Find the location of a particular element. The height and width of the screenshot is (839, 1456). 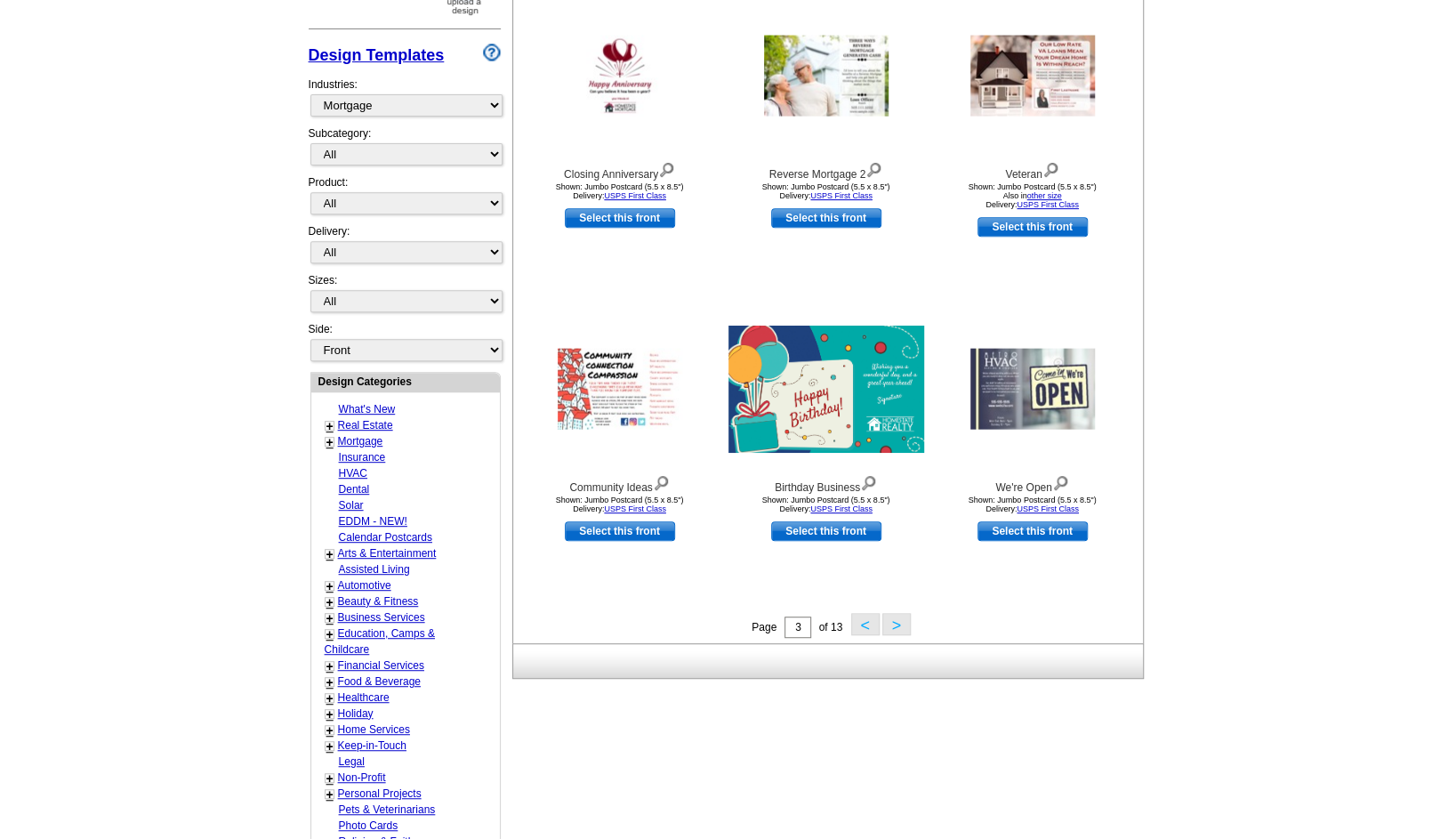

div: Industries: is located at coordinates (404, 96).